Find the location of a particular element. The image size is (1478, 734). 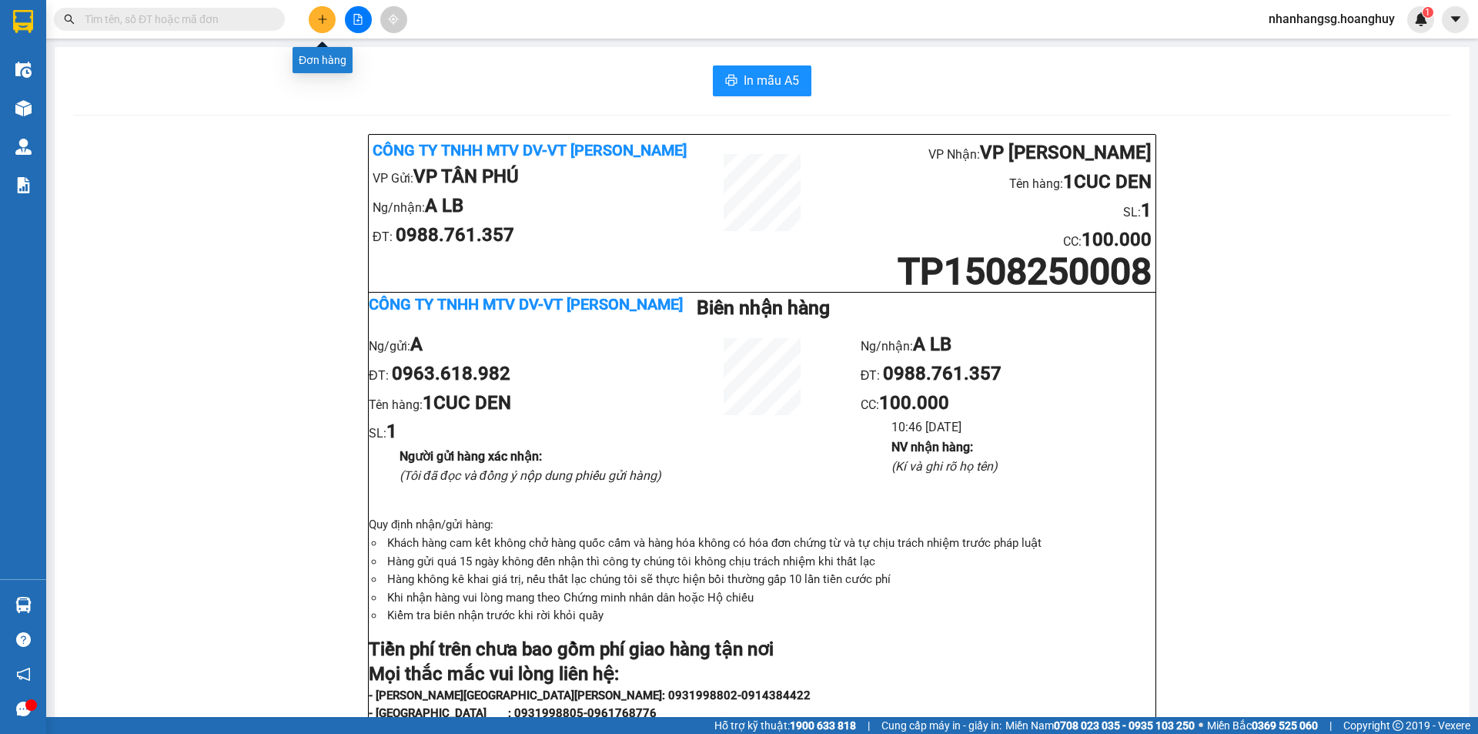

b: NV nhận hàng : is located at coordinates (932, 447).